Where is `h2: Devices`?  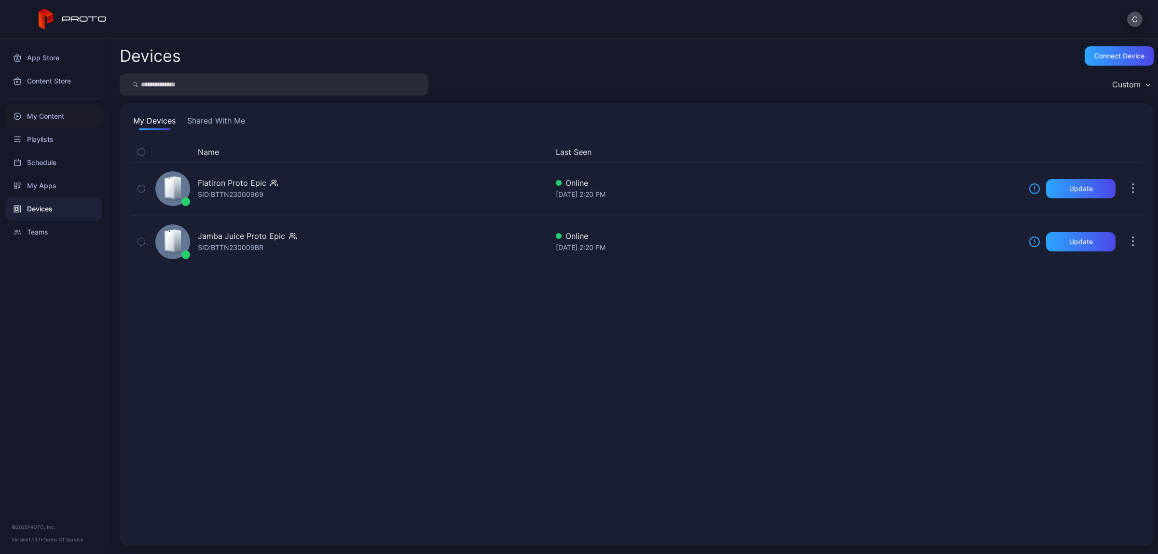
h2: Devices is located at coordinates (150, 56).